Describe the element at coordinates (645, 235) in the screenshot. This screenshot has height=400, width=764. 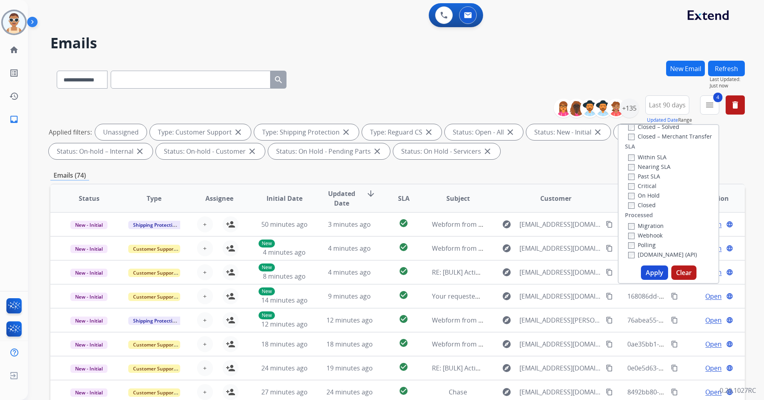
I see `label: Webhook` at that location.